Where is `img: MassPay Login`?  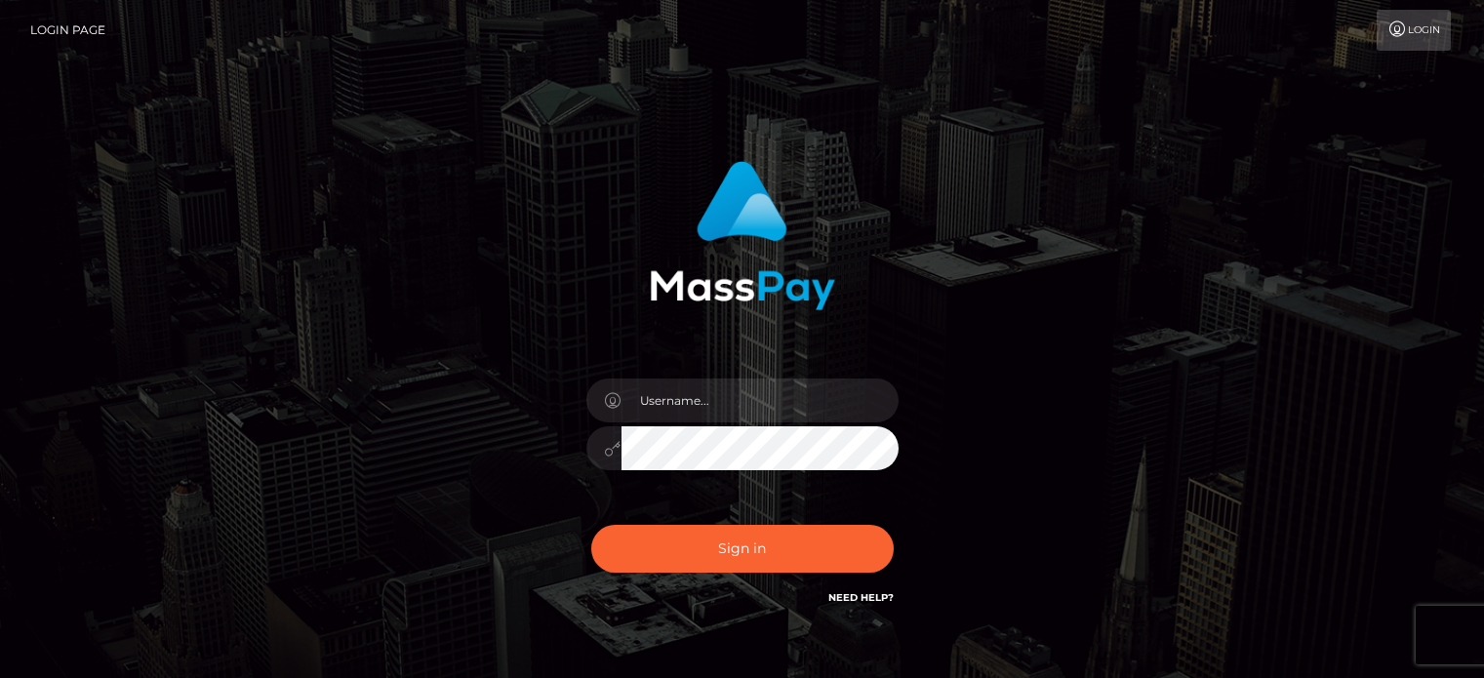 img: MassPay Login is located at coordinates (742, 235).